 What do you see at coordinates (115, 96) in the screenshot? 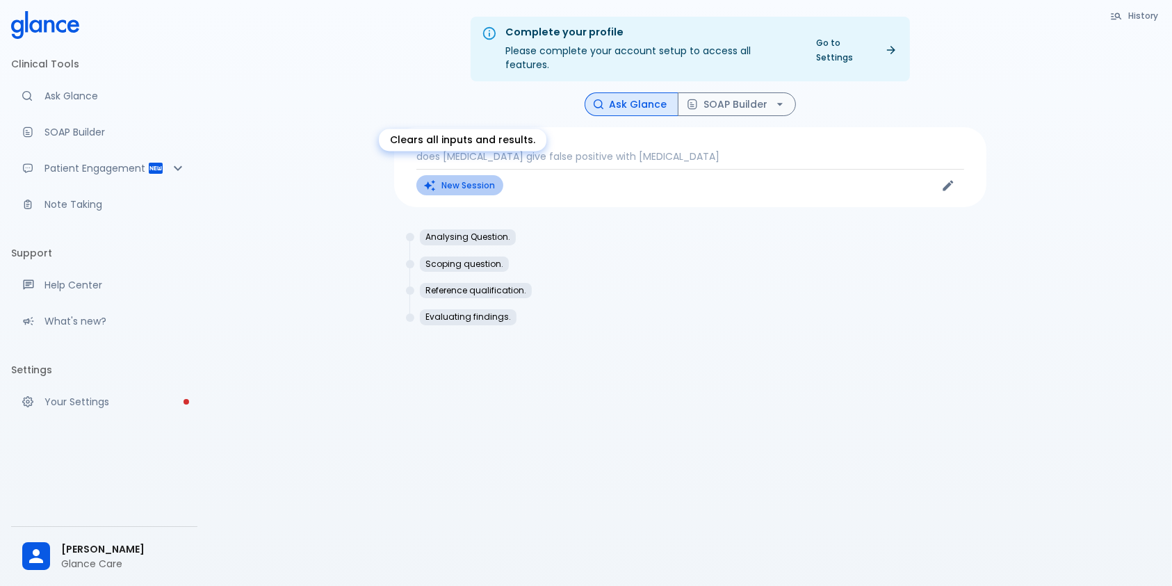
I see `p: Ask Glance` at bounding box center [115, 96].